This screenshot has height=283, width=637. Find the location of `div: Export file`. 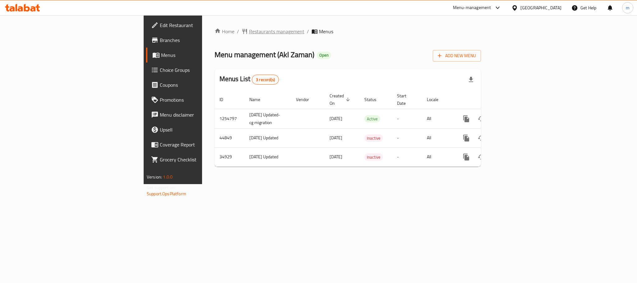

div: Export file is located at coordinates (471, 80).